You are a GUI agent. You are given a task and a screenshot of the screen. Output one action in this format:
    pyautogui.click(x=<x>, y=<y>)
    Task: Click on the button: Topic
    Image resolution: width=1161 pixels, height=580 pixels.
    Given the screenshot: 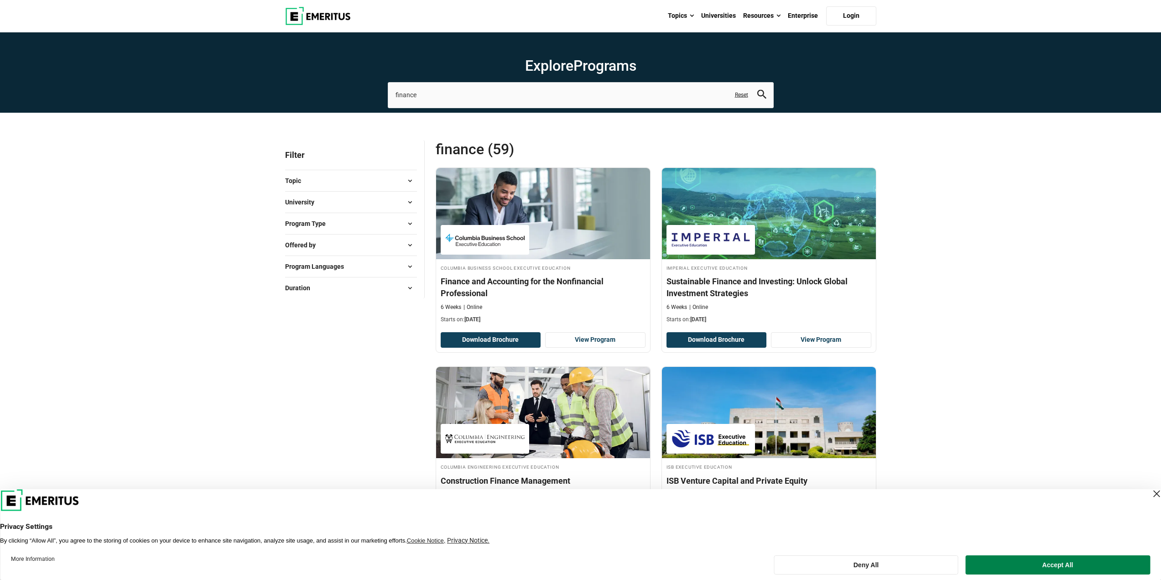 What is the action you would take?
    pyautogui.click(x=351, y=181)
    